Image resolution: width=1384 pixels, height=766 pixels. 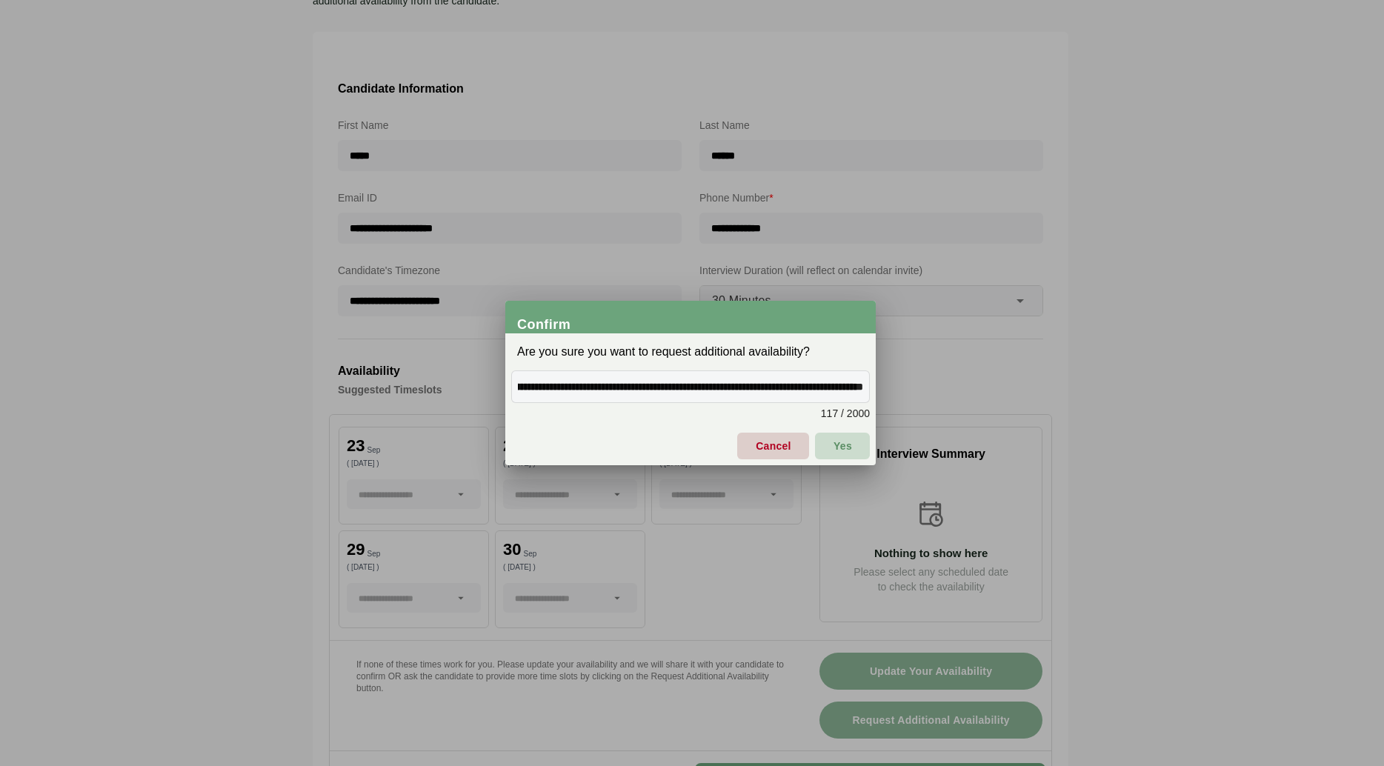 What do you see at coordinates (773, 446) in the screenshot?
I see `button: Cancel` at bounding box center [773, 446].